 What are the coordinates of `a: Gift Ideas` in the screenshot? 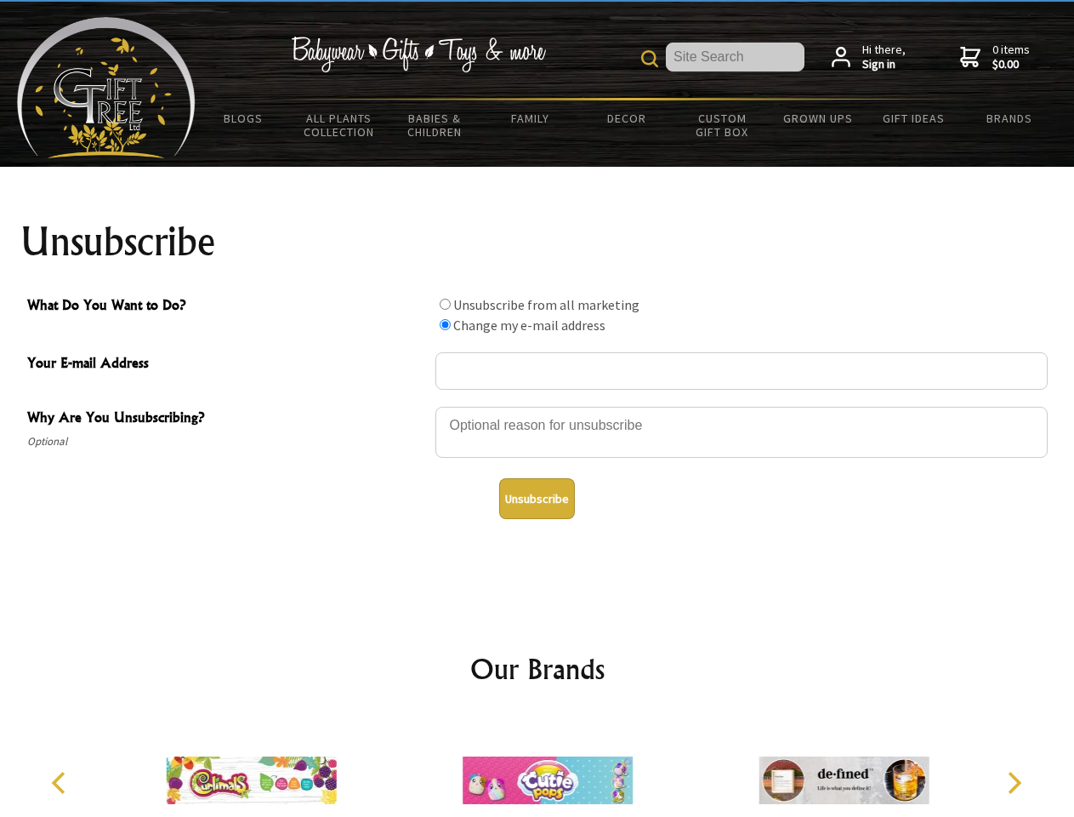 It's located at (914, 118).